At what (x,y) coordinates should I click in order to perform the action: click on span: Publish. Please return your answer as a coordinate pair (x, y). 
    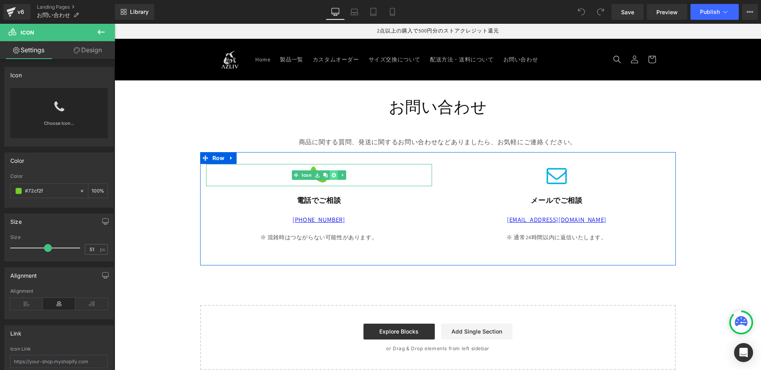
    Looking at the image, I should click on (710, 12).